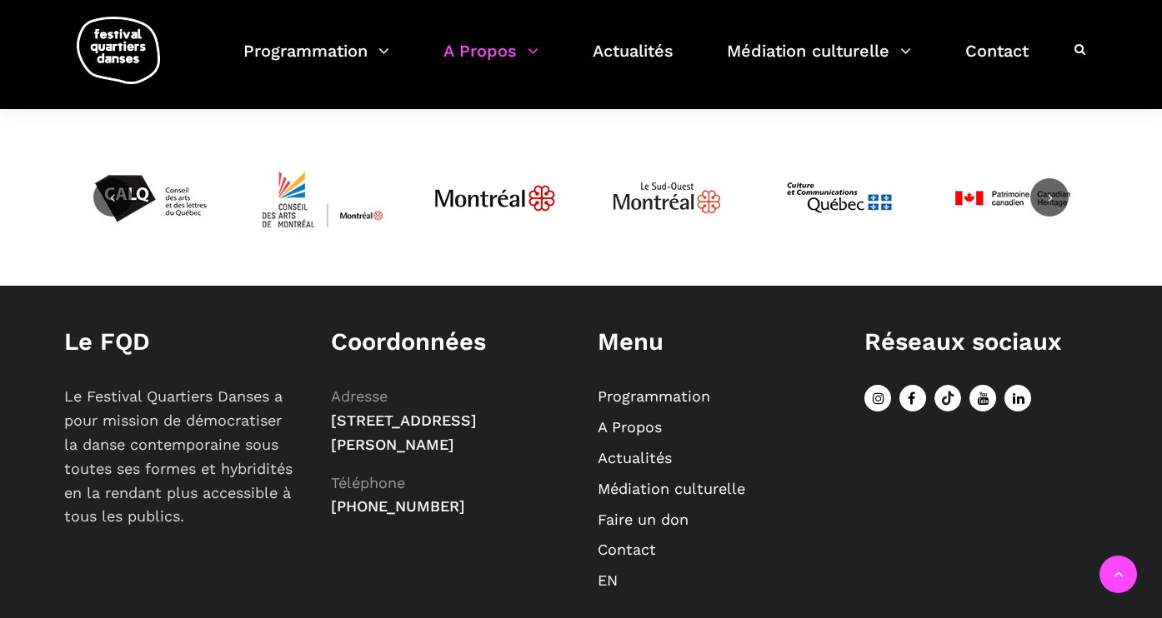 The image size is (1162, 618). What do you see at coordinates (1012, 198) in the screenshot?
I see `img: patrimoinecanadien-01_0-4` at bounding box center [1012, 198].